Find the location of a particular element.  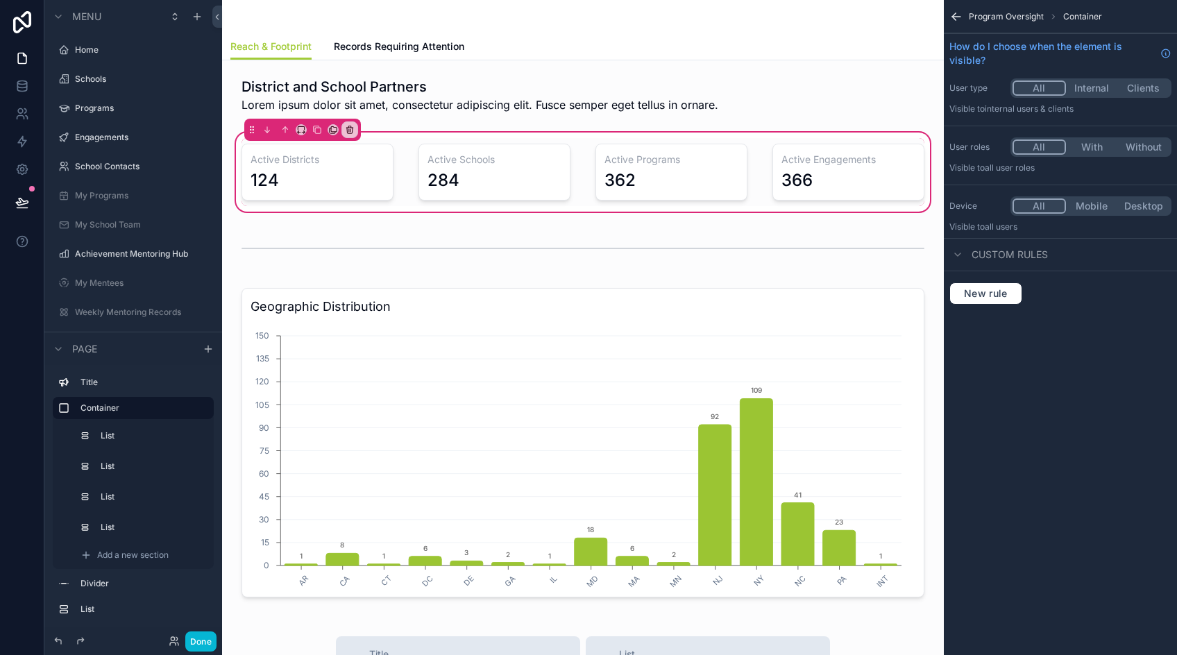

button: With is located at coordinates (1092, 147).